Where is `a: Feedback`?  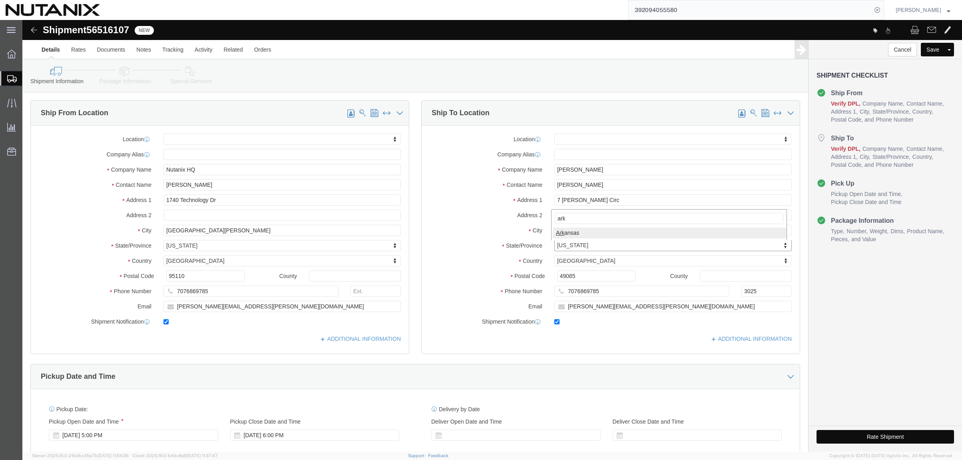 a: Feedback is located at coordinates (438, 455).